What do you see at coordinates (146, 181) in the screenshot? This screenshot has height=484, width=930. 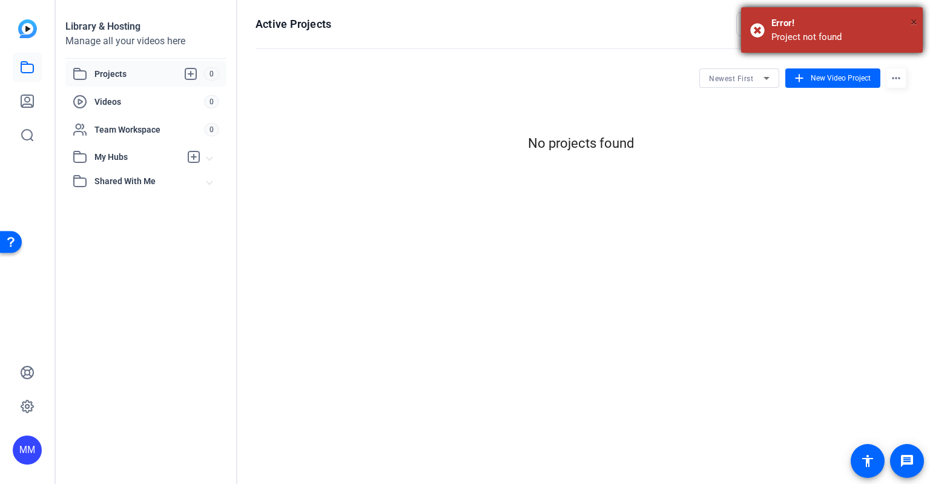 I see `mat-expansion-panel-header: Shared With Me` at bounding box center [146, 181].